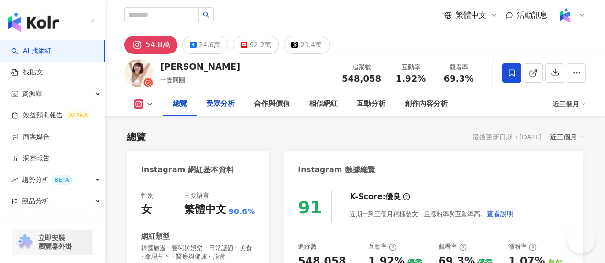  Describe the element at coordinates (361, 78) in the screenshot. I see `span: 548,058` at that location.